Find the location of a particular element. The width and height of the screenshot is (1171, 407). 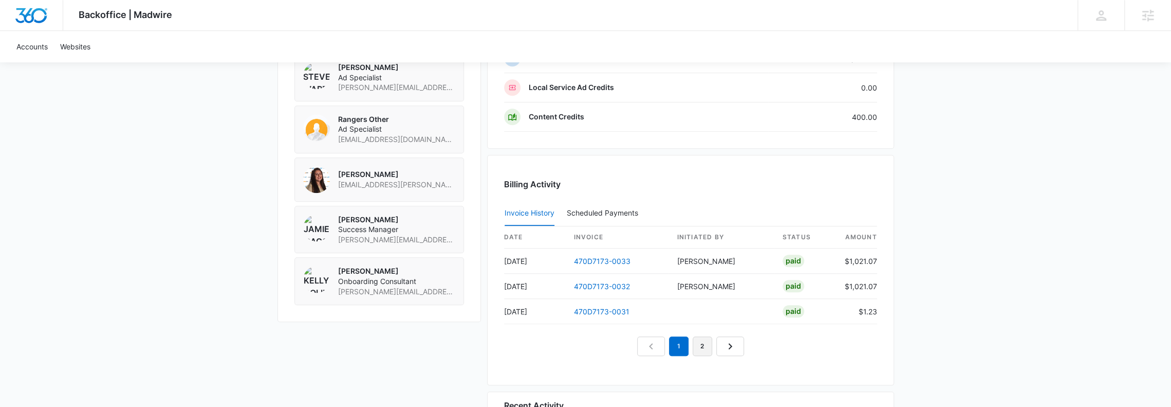

a: Next Page is located at coordinates (730, 346).